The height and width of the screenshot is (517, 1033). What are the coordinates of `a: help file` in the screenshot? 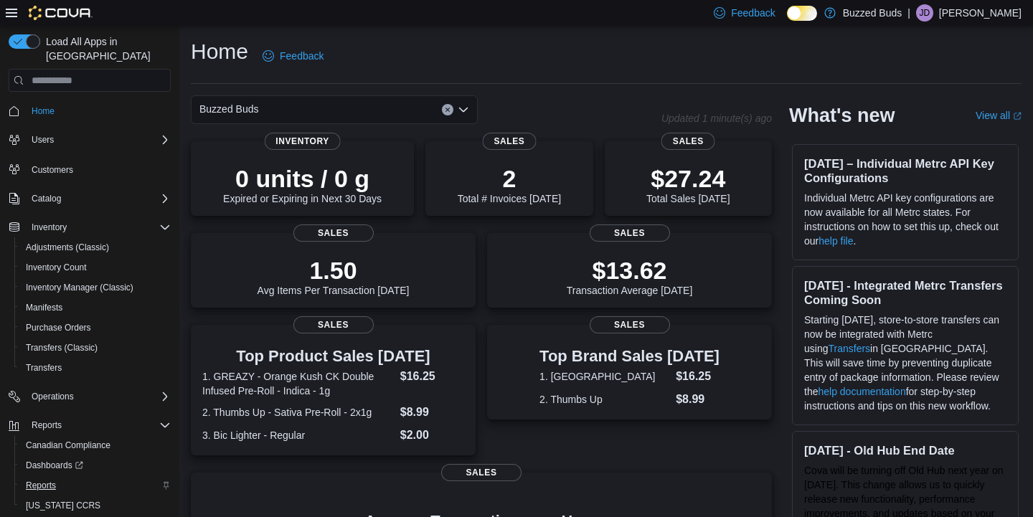 It's located at (836, 241).